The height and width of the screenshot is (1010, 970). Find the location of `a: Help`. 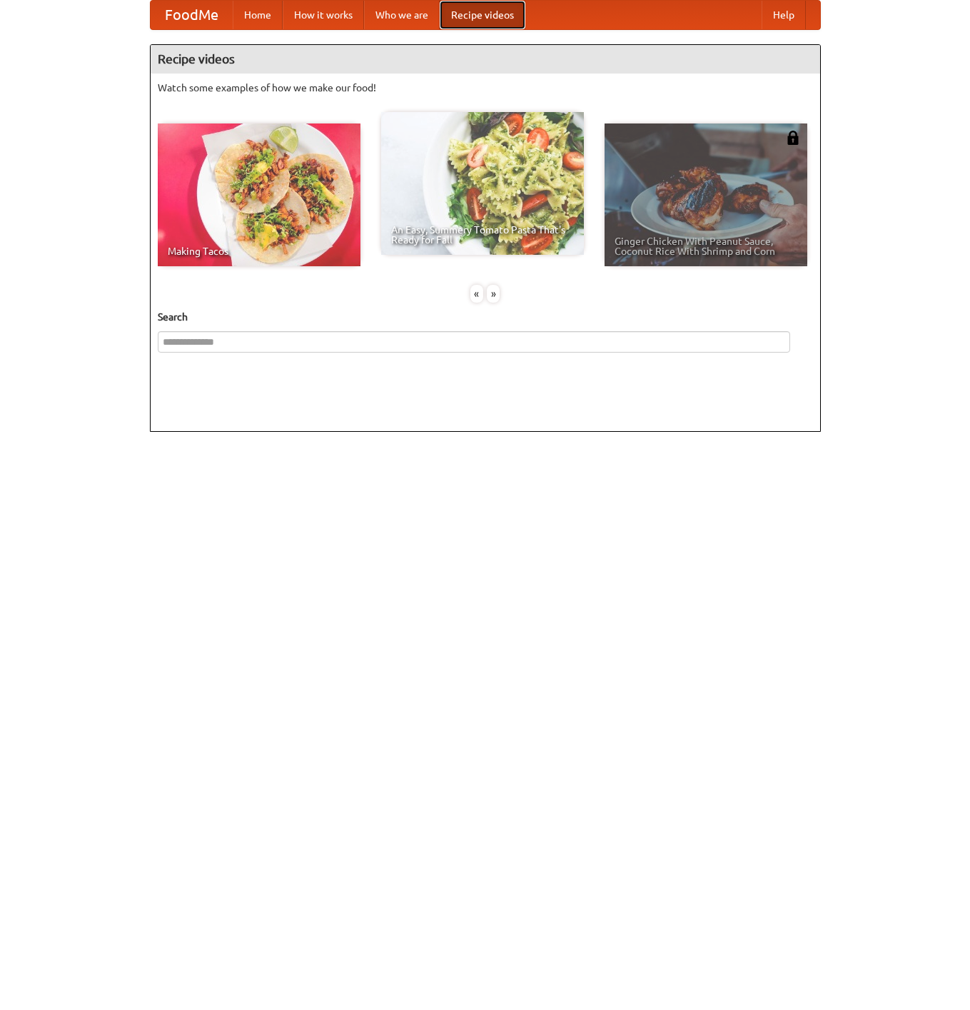

a: Help is located at coordinates (784, 15).